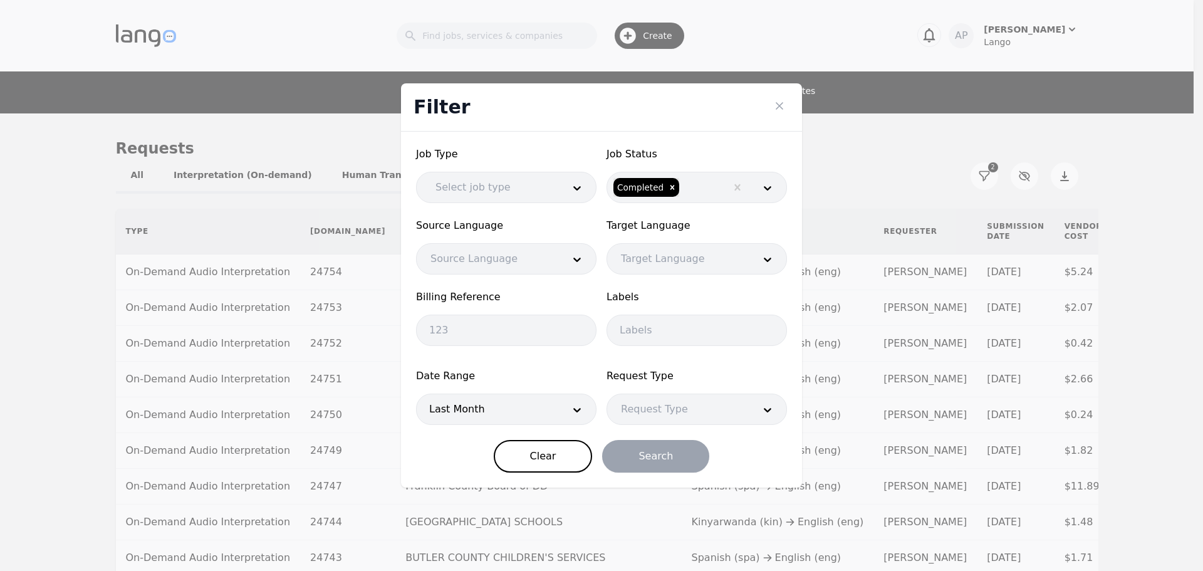 The height and width of the screenshot is (571, 1203). What do you see at coordinates (697, 330) in the screenshot?
I see `input: Labels` at bounding box center [697, 330].